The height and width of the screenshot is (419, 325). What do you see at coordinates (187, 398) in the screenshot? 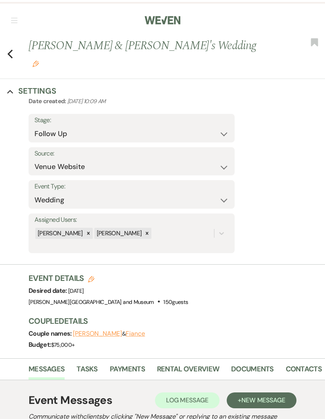
I see `button: Log Message` at bounding box center [187, 398].